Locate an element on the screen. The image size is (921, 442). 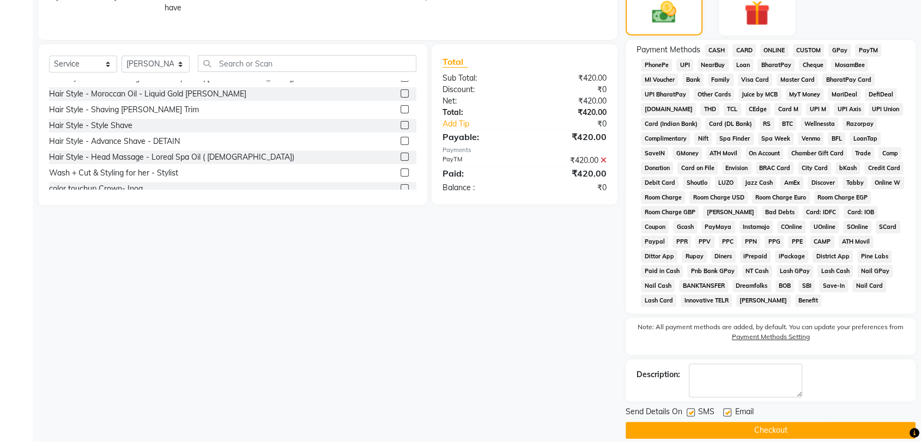
span: Save-In is located at coordinates (833, 285).